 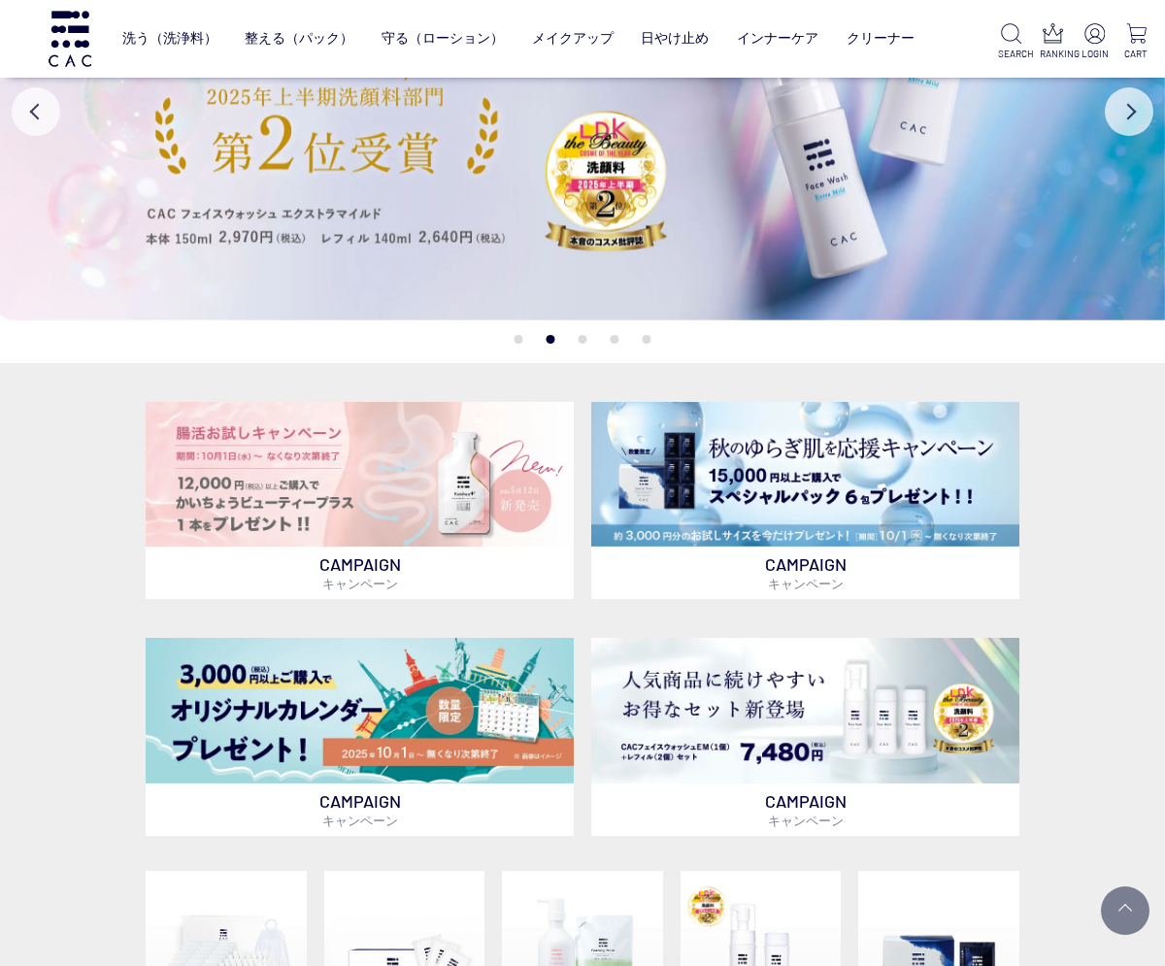 I want to click on a: メイクアップ, so click(x=573, y=38).